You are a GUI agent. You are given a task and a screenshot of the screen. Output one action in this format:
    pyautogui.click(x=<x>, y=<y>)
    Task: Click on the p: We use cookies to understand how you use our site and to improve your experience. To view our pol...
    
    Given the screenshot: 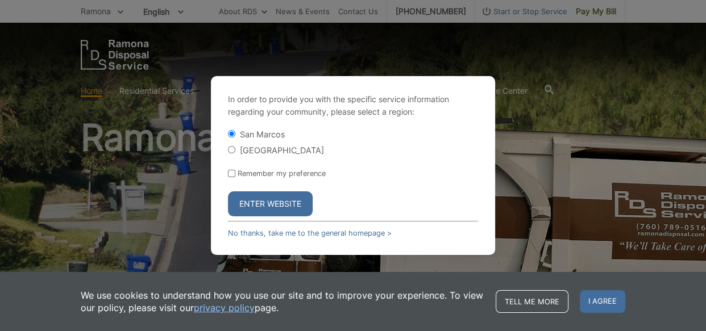 What is the action you would take?
    pyautogui.click(x=282, y=302)
    